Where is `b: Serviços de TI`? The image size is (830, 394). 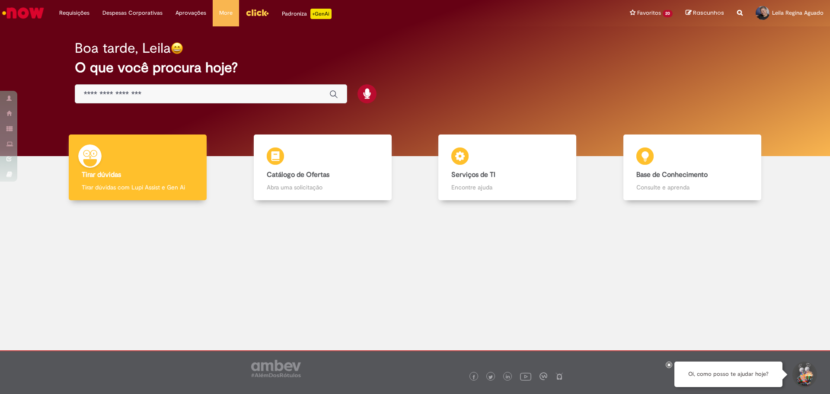
b: Serviços de TI is located at coordinates (473, 175).